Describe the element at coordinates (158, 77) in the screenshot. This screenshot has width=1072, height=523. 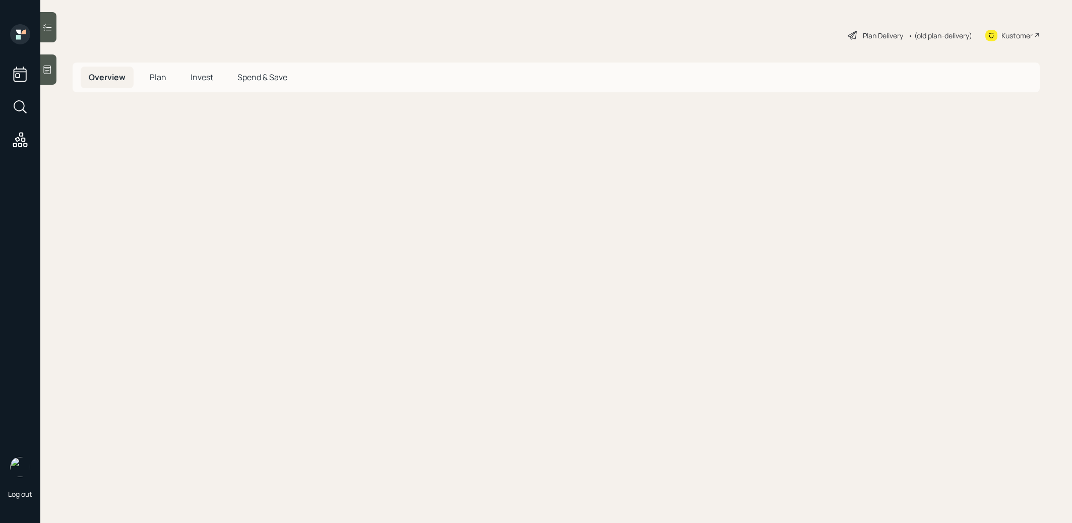
I see `span: Plan` at that location.